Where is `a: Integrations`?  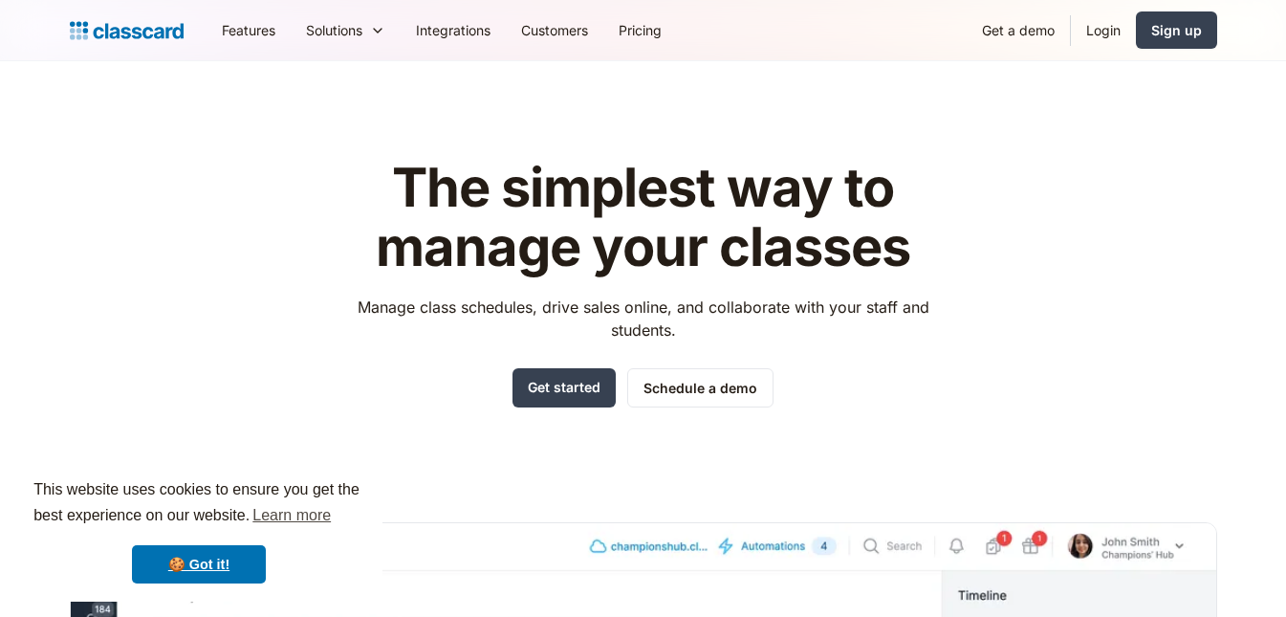 a: Integrations is located at coordinates (453, 30).